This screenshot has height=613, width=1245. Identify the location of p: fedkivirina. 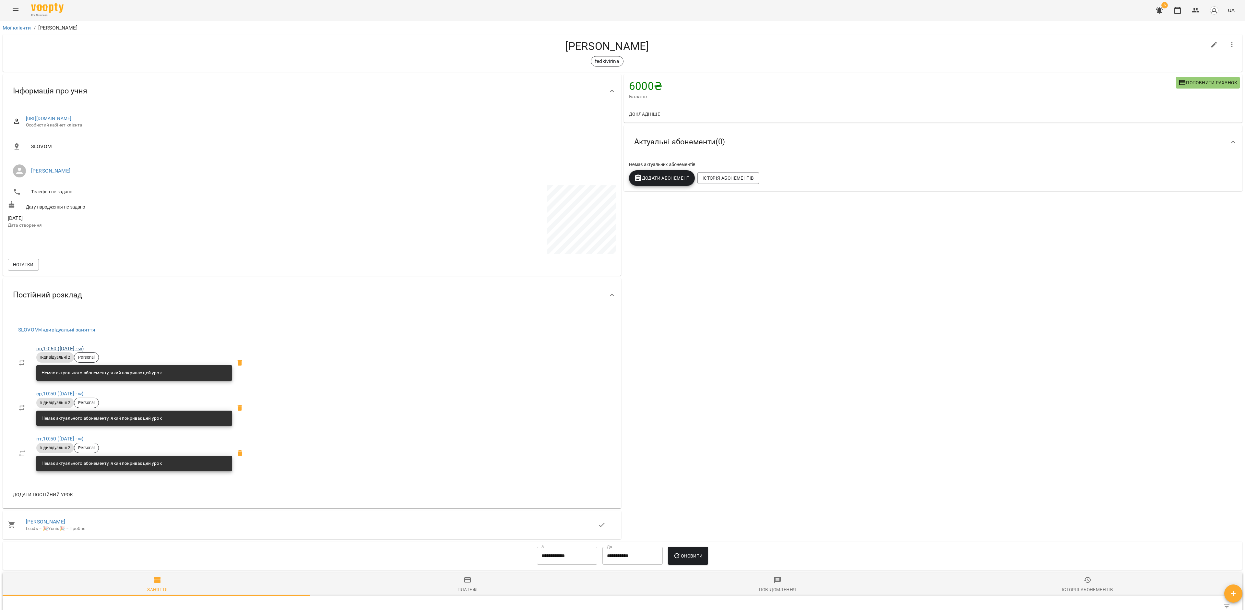
(607, 61).